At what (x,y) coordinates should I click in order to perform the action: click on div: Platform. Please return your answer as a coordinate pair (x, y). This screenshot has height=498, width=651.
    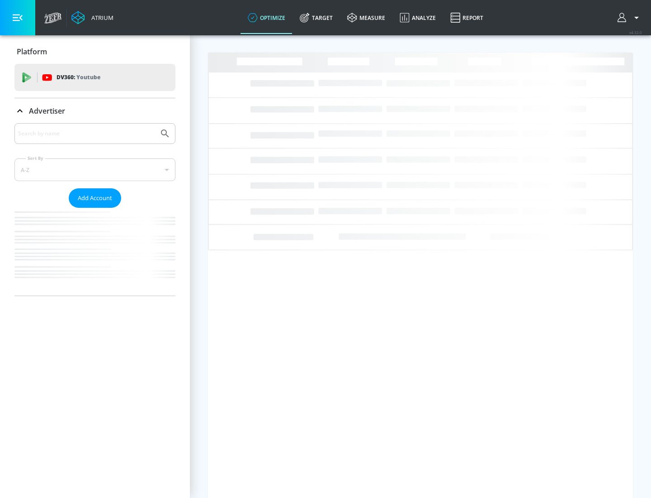
    Looking at the image, I should click on (95, 52).